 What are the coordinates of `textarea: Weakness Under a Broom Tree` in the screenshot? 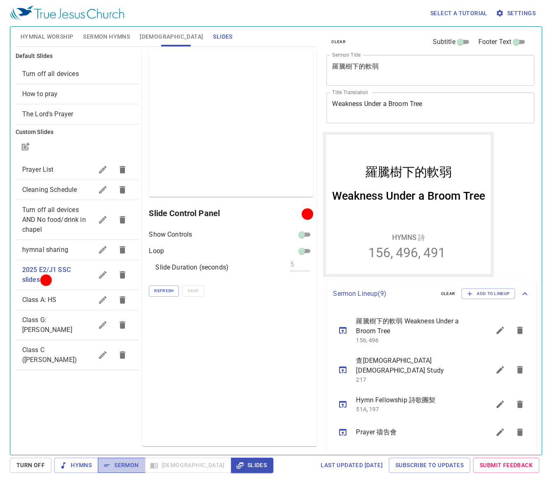 It's located at (431, 108).